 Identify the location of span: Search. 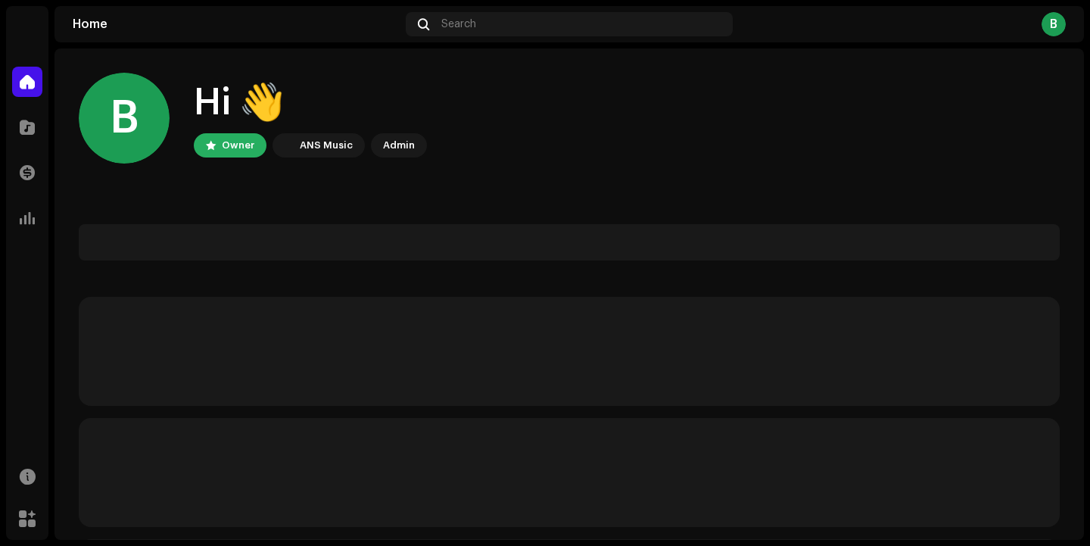
(459, 24).